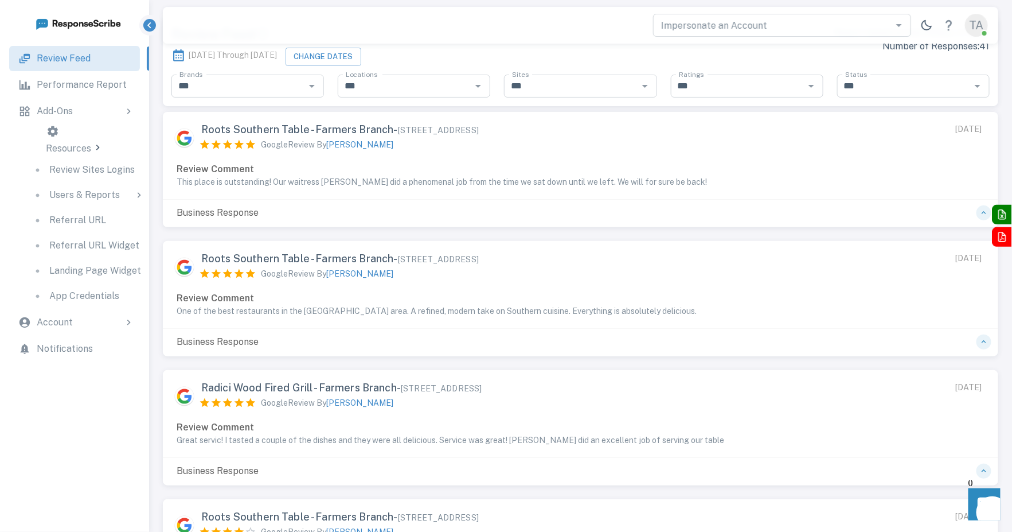 The height and width of the screenshot is (532, 1012). What do you see at coordinates (191, 74) in the screenshot?
I see `label: Brands` at bounding box center [191, 74].